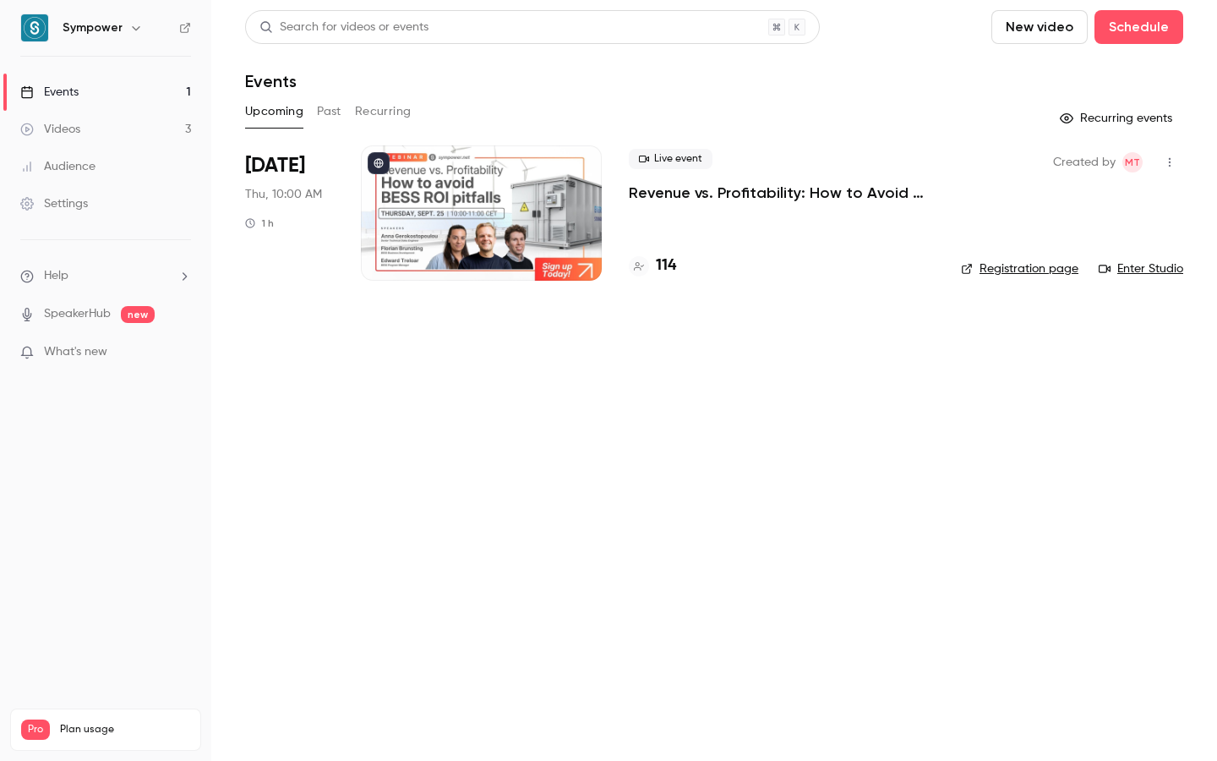 The width and height of the screenshot is (1217, 761). What do you see at coordinates (1084, 162) in the screenshot?
I see `span: Created by` at bounding box center [1084, 162].